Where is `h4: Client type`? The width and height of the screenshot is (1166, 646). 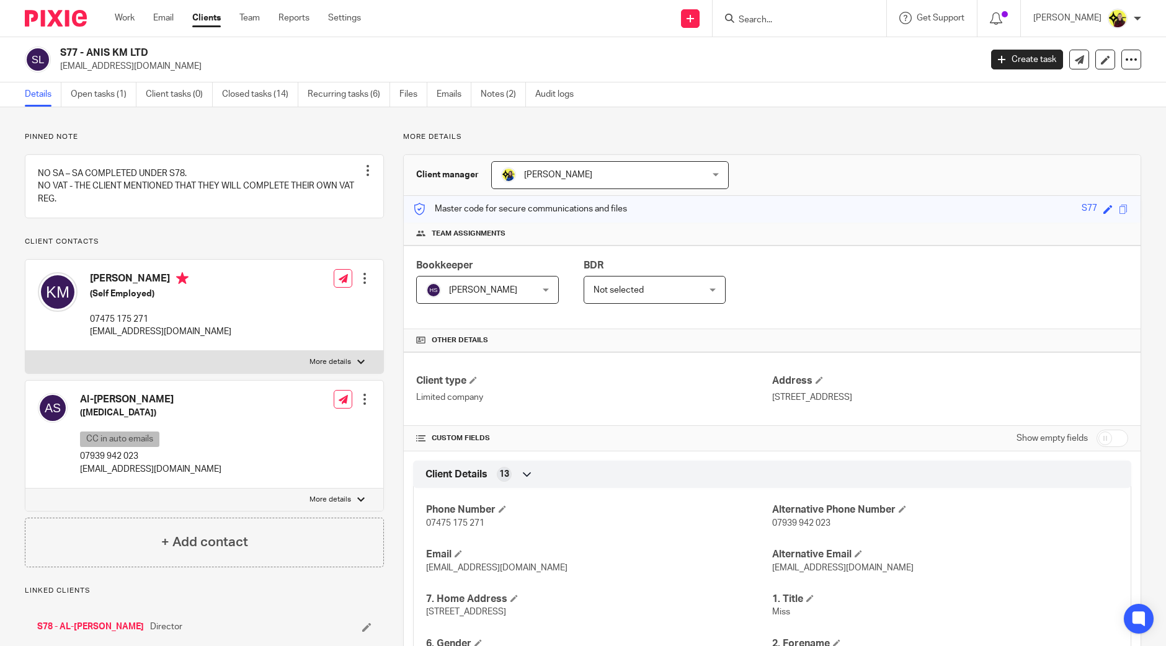 h4: Client type is located at coordinates (594, 381).